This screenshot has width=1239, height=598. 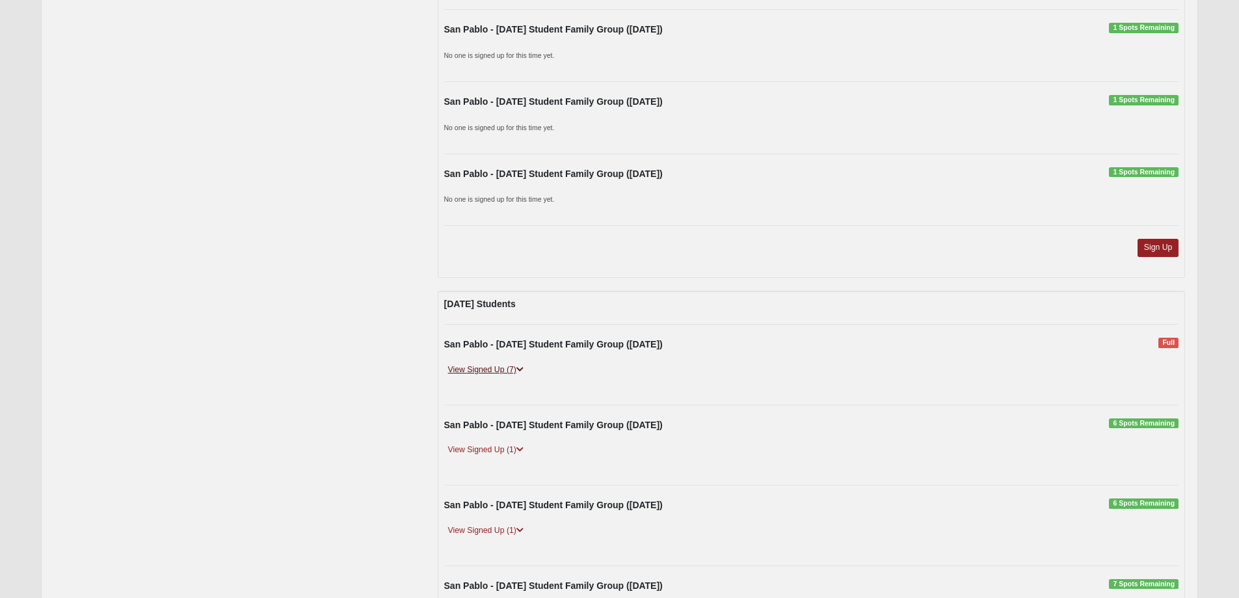 I want to click on span: Full, so click(x=1168, y=343).